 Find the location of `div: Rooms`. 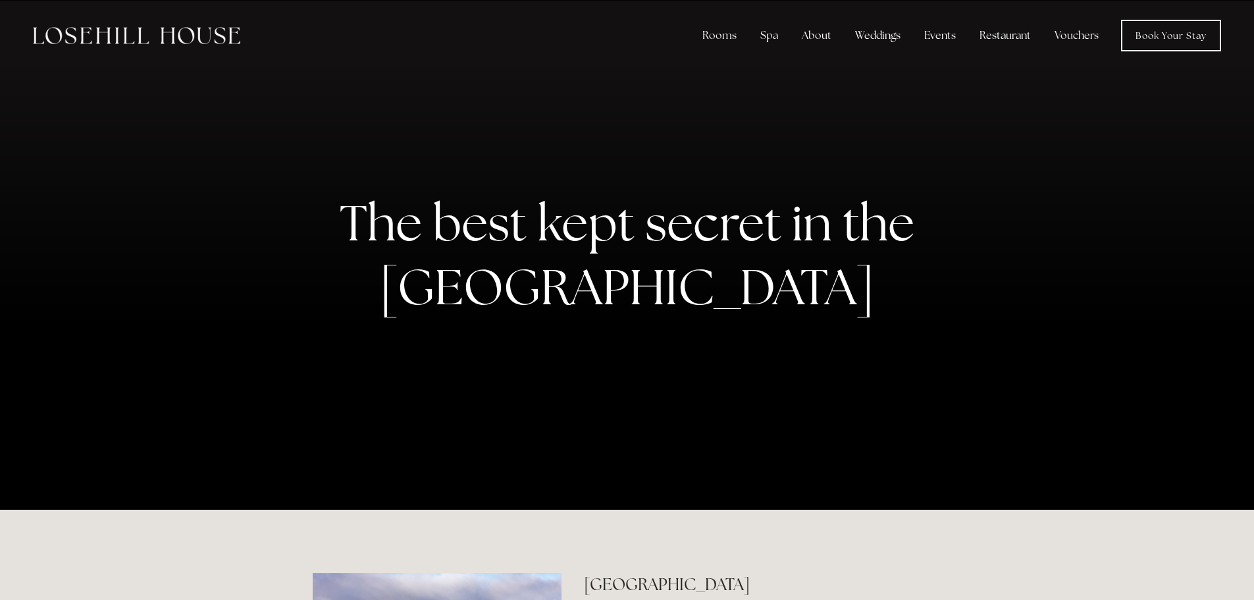

div: Rooms is located at coordinates (719, 36).